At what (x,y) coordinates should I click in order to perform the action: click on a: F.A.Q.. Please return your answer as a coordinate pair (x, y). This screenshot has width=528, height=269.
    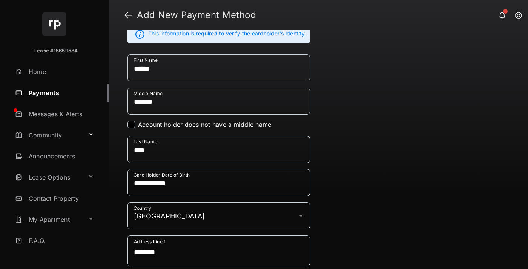
    Looking at the image, I should click on (60, 241).